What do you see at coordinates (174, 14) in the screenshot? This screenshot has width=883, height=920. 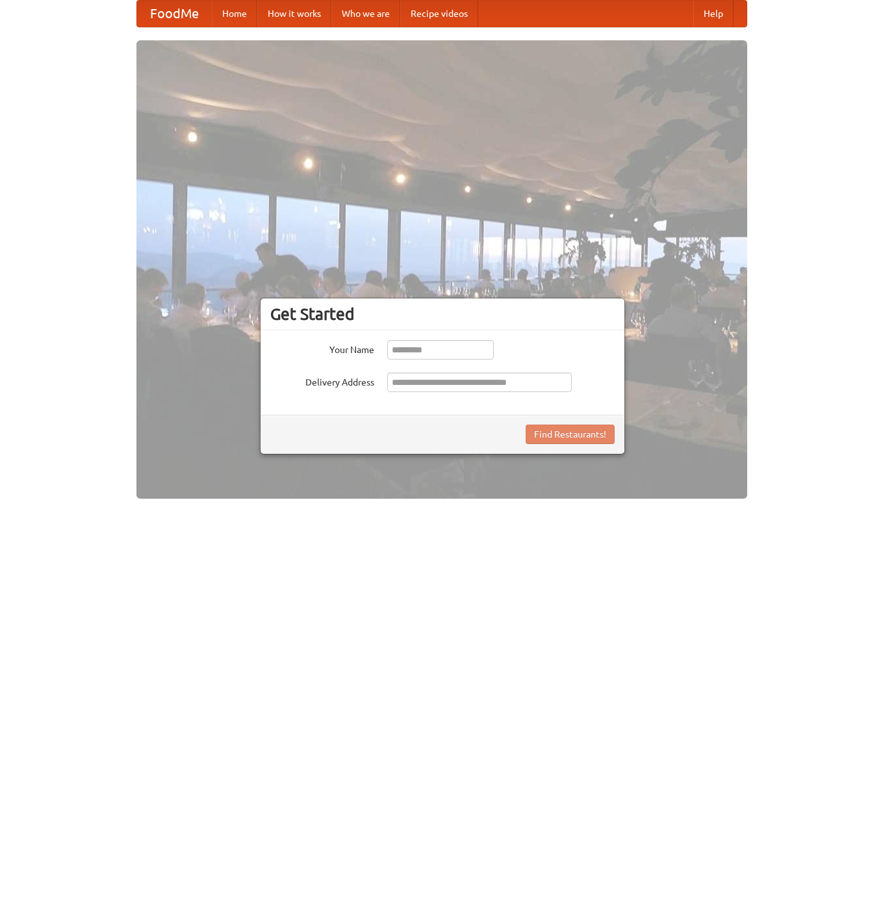 I see `a: FoodMe` at bounding box center [174, 14].